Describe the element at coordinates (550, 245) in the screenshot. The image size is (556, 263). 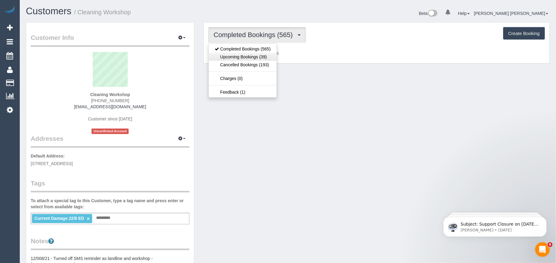
I see `span: 9` at that location.